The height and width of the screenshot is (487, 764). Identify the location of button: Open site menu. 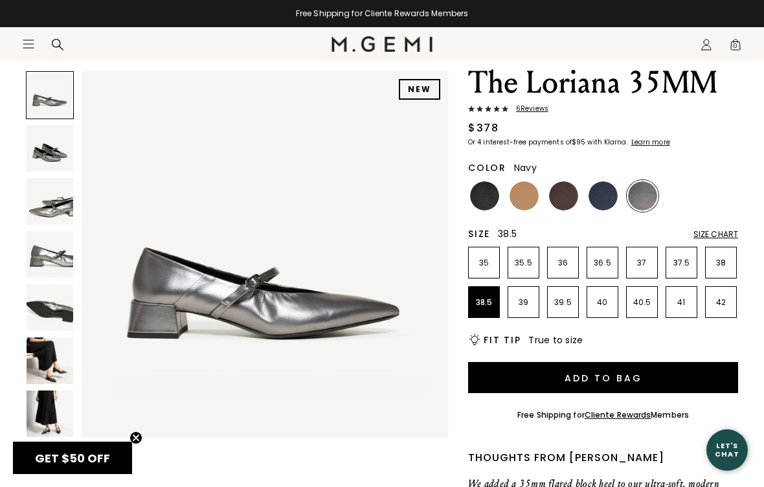
(28, 44).